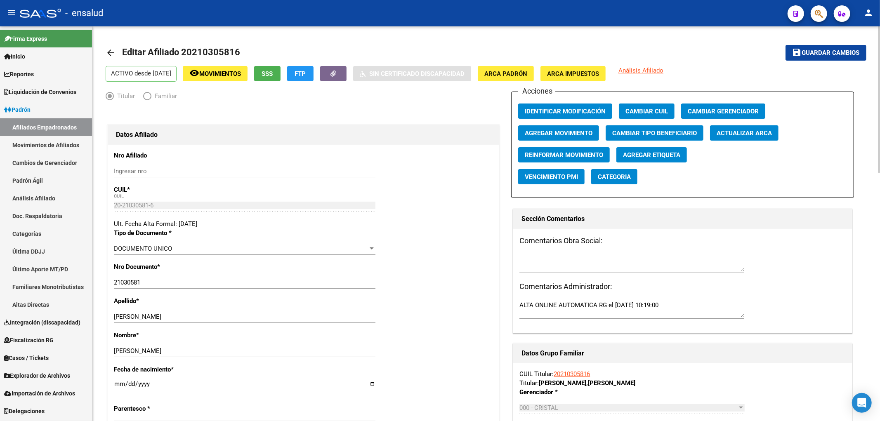 Image resolution: width=880 pixels, height=421 pixels. What do you see at coordinates (797, 52) in the screenshot?
I see `mat-icon: save` at bounding box center [797, 52].